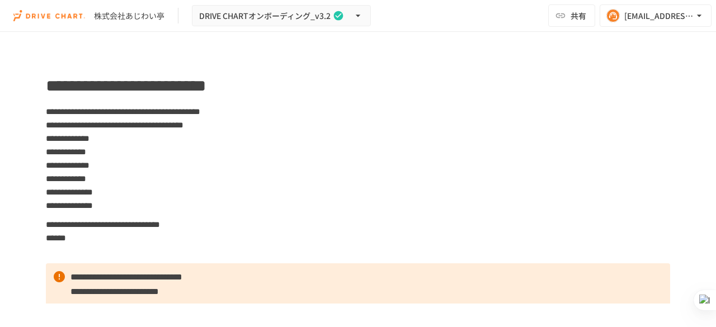 The height and width of the screenshot is (327, 716). What do you see at coordinates (264, 16) in the screenshot?
I see `span: DRIVE CHARTオンボーディング_v3.2` at bounding box center [264, 16].